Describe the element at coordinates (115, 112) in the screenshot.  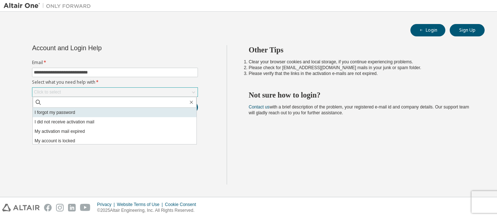
I see `li: I forgot my password` at that location.